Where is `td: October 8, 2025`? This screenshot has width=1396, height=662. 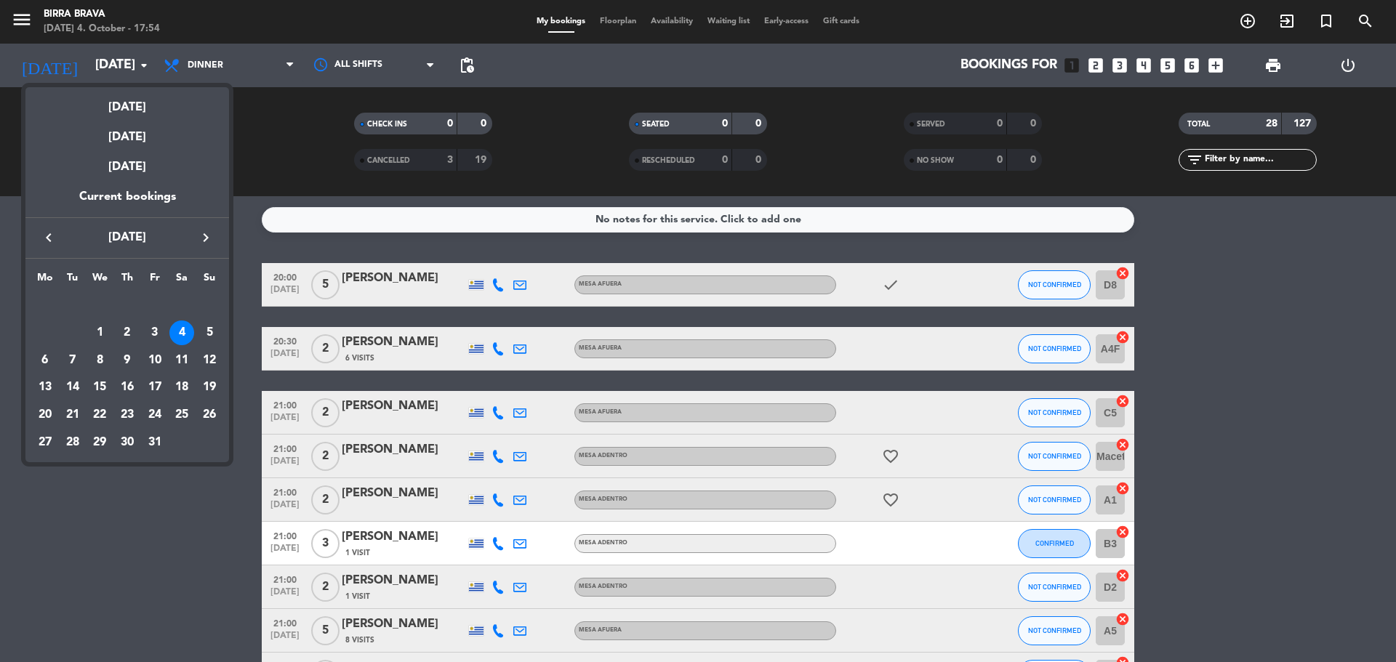
td: October 8, 2025 is located at coordinates (100, 361).